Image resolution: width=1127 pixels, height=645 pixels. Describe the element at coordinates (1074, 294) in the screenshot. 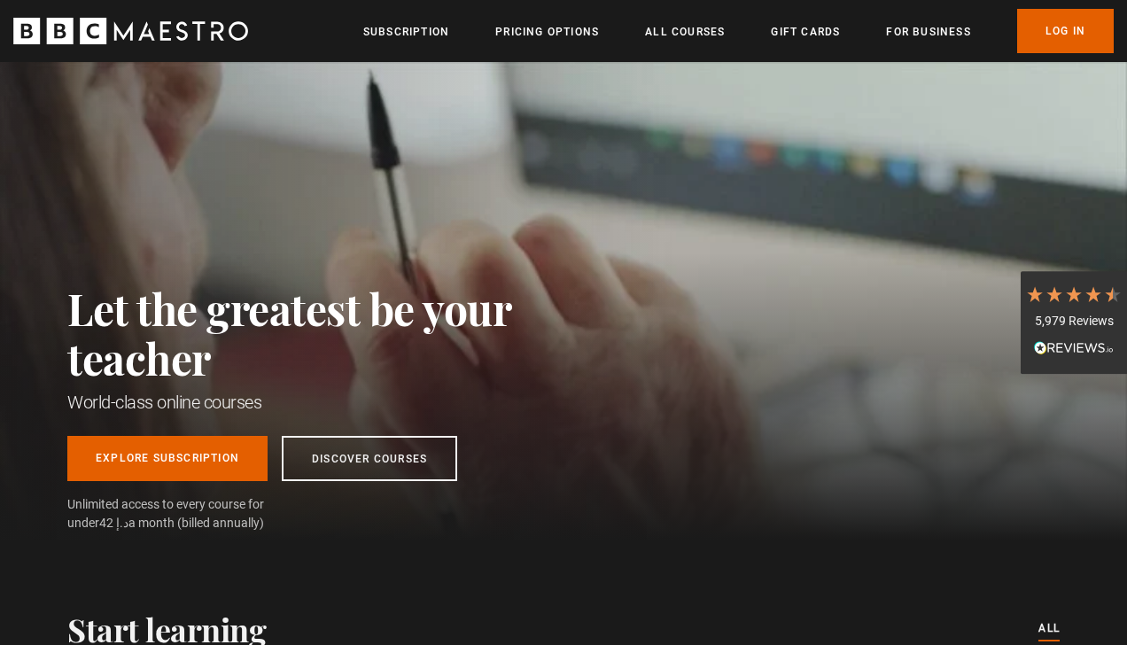

I see `div: 4.7 Stars` at that location.